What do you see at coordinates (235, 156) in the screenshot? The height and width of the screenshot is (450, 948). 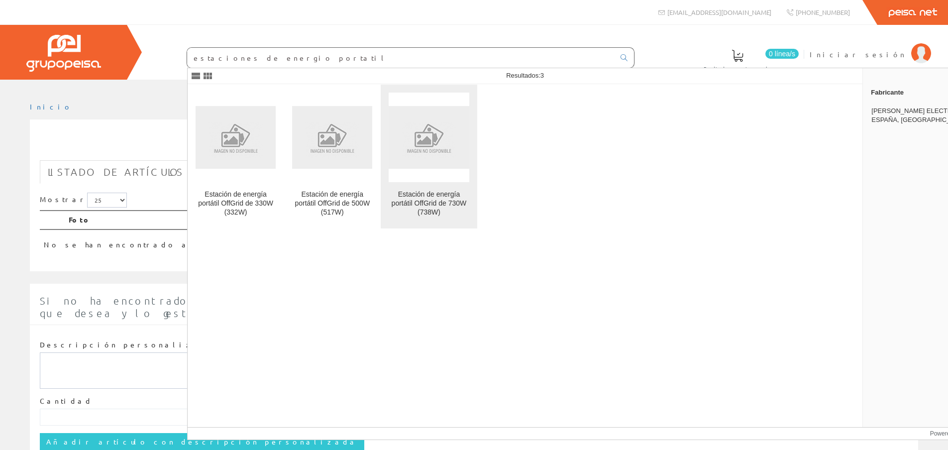 I see `a: Estación de energía portátil OffGrid de 330W (332W) Estación de energía portátil OffGrid de 330W ...` at bounding box center [235, 156].